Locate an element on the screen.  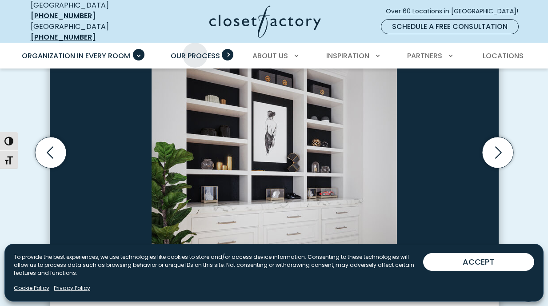
button: Previous slide is located at coordinates (51, 152).